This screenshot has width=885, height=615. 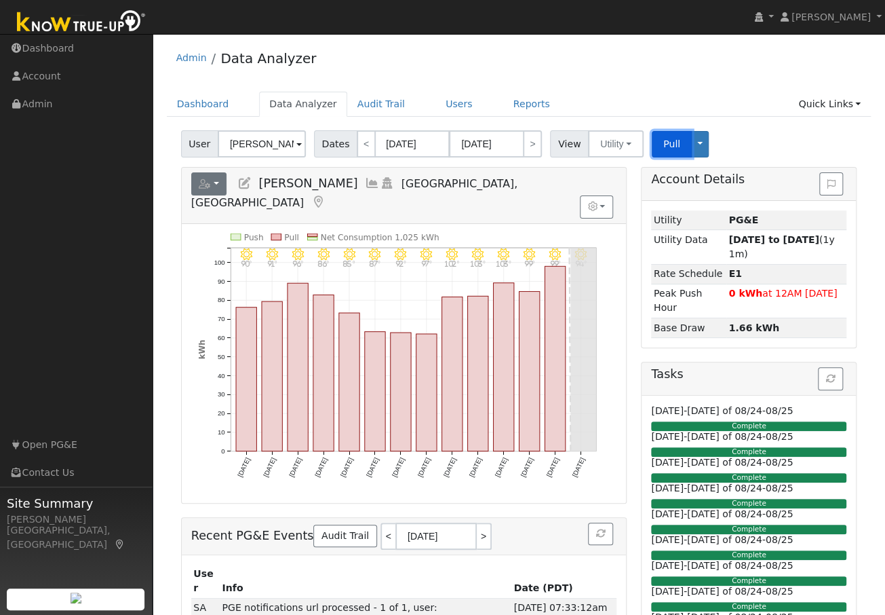 What do you see at coordinates (735, 273) in the screenshot?
I see `strong: J` at bounding box center [735, 273].